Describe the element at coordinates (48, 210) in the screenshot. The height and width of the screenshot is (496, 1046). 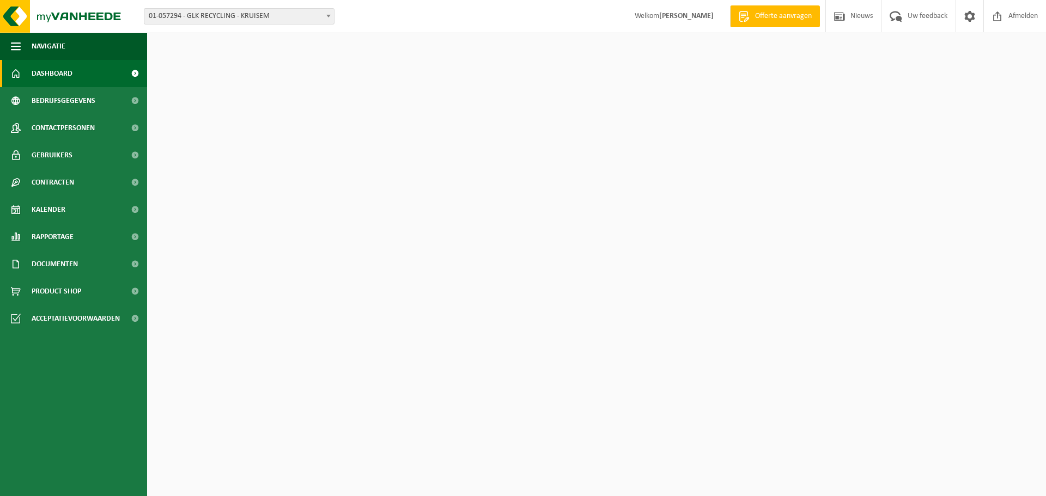
I see `span: Kalender` at that location.